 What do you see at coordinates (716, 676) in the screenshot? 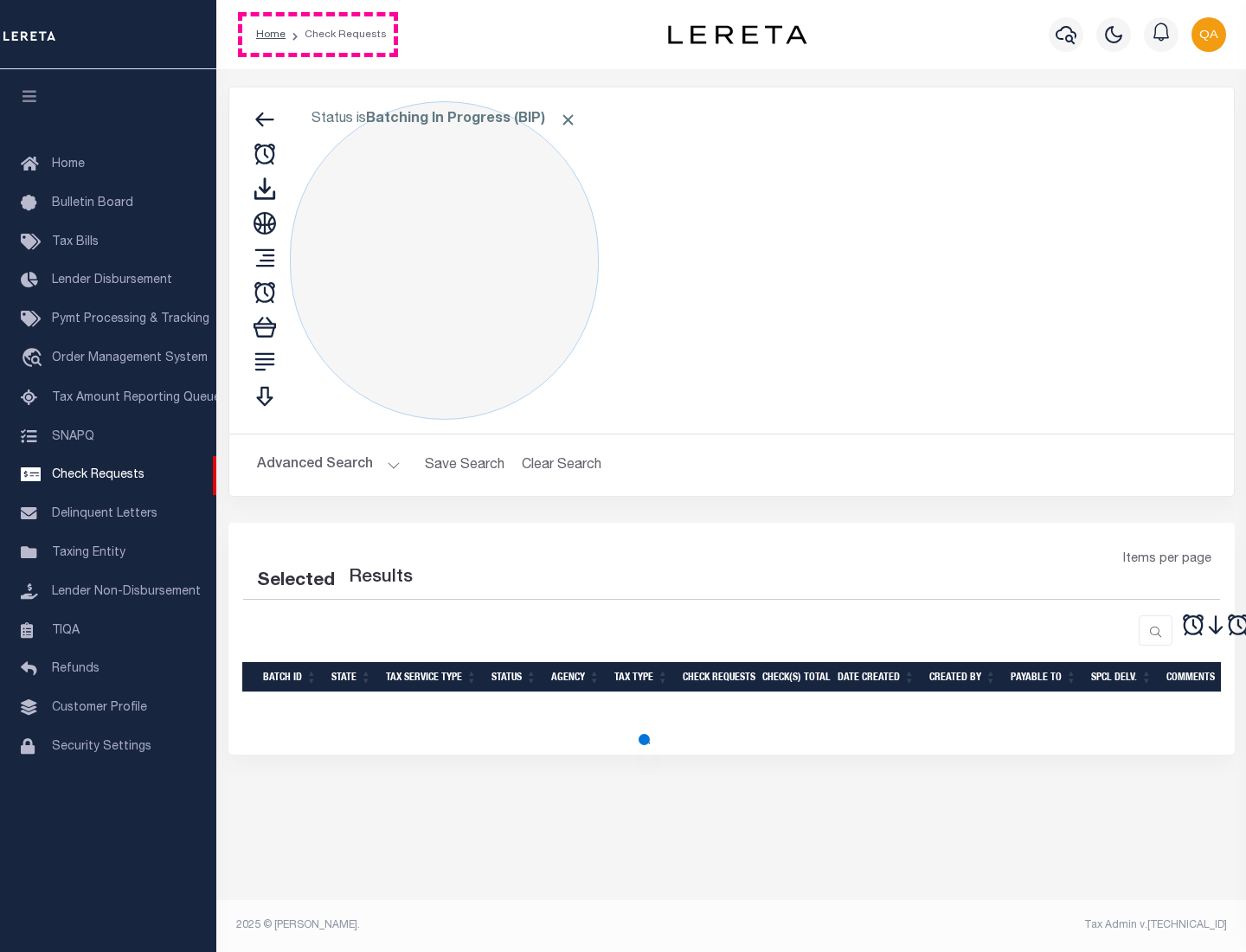
I see `th: Check Requests` at bounding box center [716, 676].